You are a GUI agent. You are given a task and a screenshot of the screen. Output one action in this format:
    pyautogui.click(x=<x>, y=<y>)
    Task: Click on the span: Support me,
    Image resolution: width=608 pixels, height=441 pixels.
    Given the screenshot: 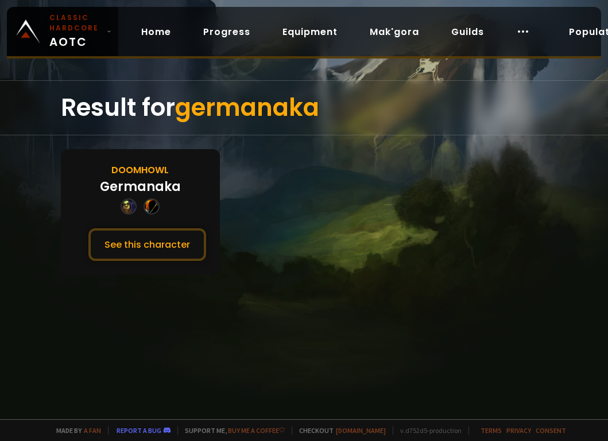 What is the action you would take?
    pyautogui.click(x=231, y=430)
    